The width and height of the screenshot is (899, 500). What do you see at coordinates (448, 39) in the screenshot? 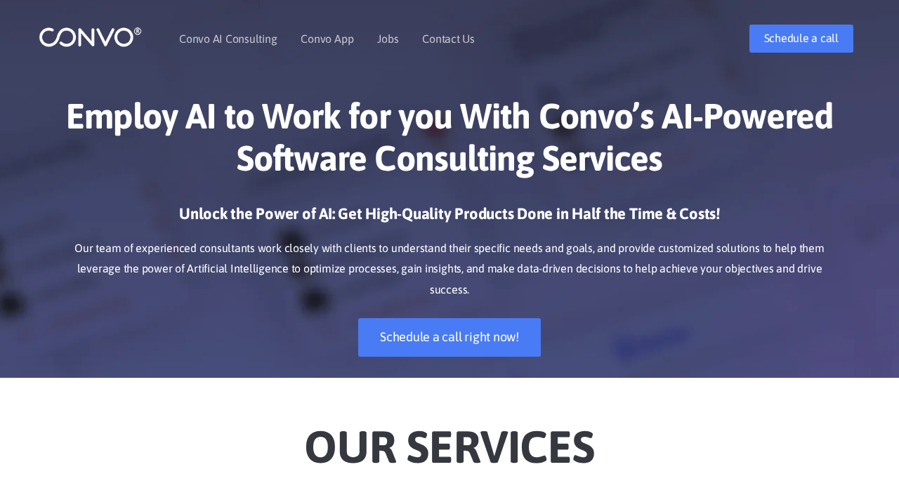
I see `a: Contact Us` at bounding box center [448, 39].